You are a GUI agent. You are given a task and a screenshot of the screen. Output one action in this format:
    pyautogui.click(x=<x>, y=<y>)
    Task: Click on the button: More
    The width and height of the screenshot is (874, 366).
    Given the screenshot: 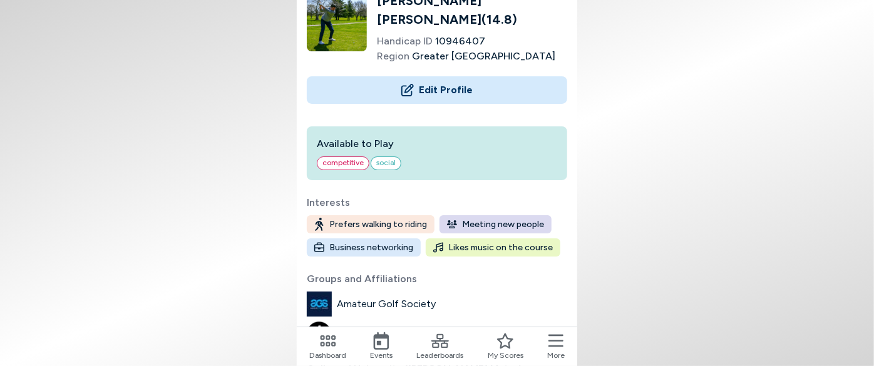 What is the action you would take?
    pyautogui.click(x=556, y=347)
    